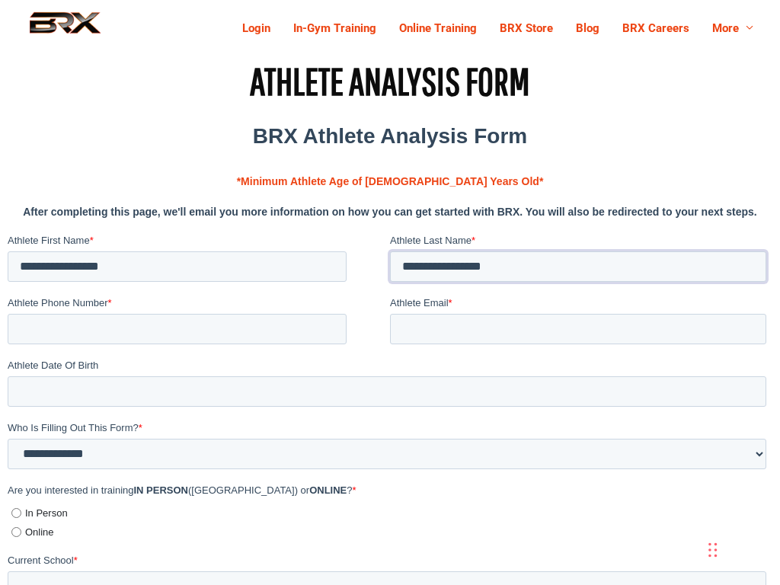  Describe the element at coordinates (390, 136) in the screenshot. I see `h1: BRX Athlete Analysis Form` at that location.